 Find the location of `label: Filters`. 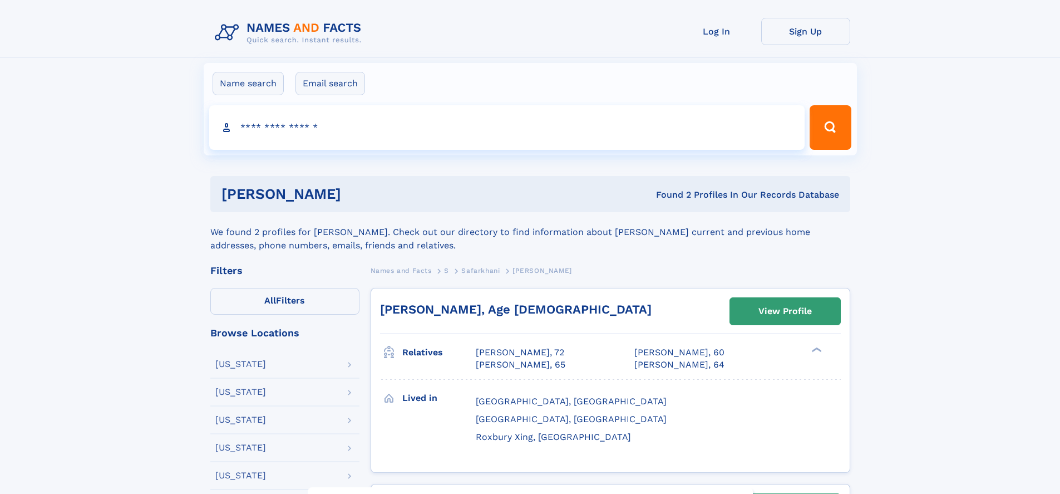

label: Filters is located at coordinates (285, 301).